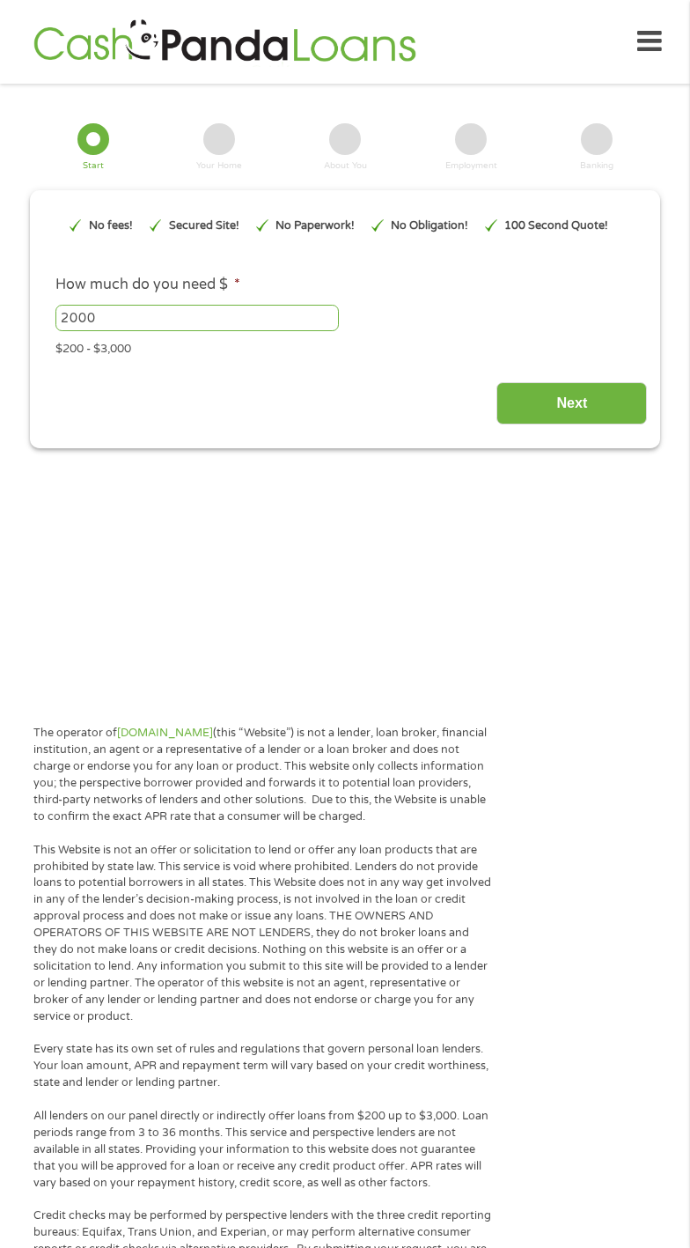  Describe the element at coordinates (93, 166) in the screenshot. I see `div: Start` at that location.